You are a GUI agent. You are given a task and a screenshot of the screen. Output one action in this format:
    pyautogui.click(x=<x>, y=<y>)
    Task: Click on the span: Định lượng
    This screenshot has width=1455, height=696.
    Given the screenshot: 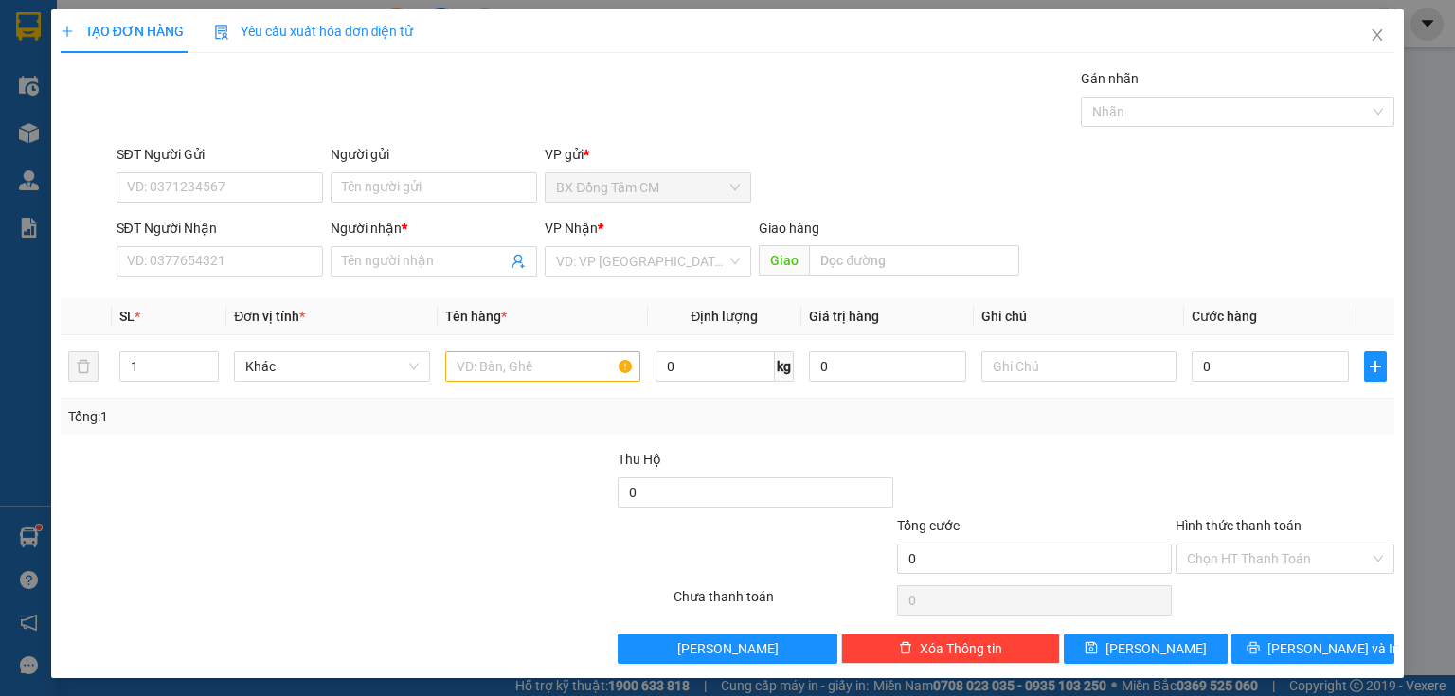 What is the action you would take?
    pyautogui.click(x=724, y=316)
    